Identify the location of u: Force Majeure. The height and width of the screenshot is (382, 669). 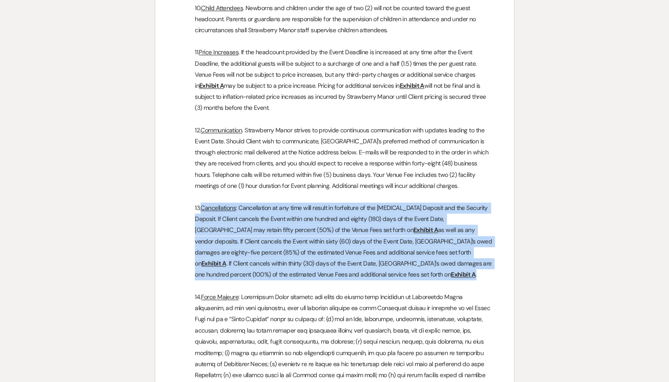
(220, 297).